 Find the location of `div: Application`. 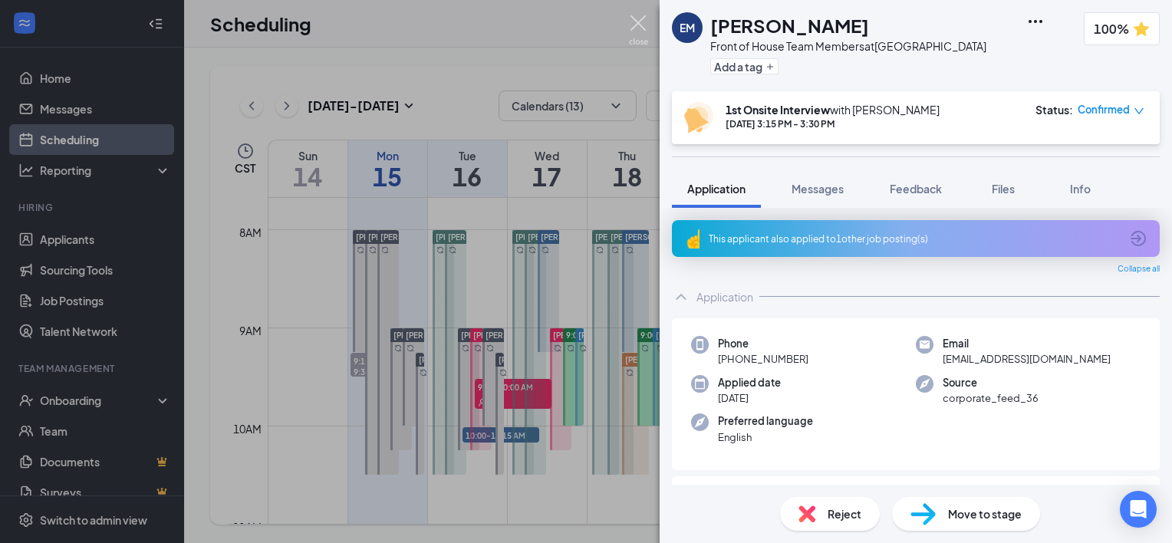

div: Application is located at coordinates (725, 297).